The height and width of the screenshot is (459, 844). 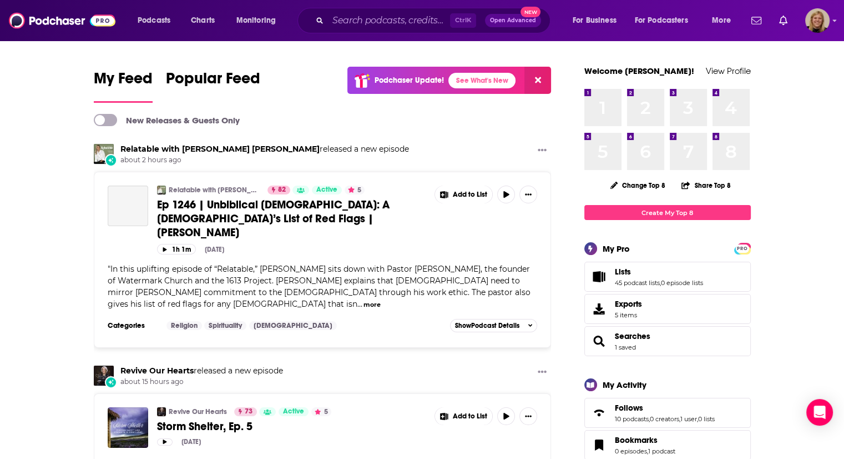 What do you see at coordinates (531, 12) in the screenshot?
I see `span: New` at bounding box center [531, 12].